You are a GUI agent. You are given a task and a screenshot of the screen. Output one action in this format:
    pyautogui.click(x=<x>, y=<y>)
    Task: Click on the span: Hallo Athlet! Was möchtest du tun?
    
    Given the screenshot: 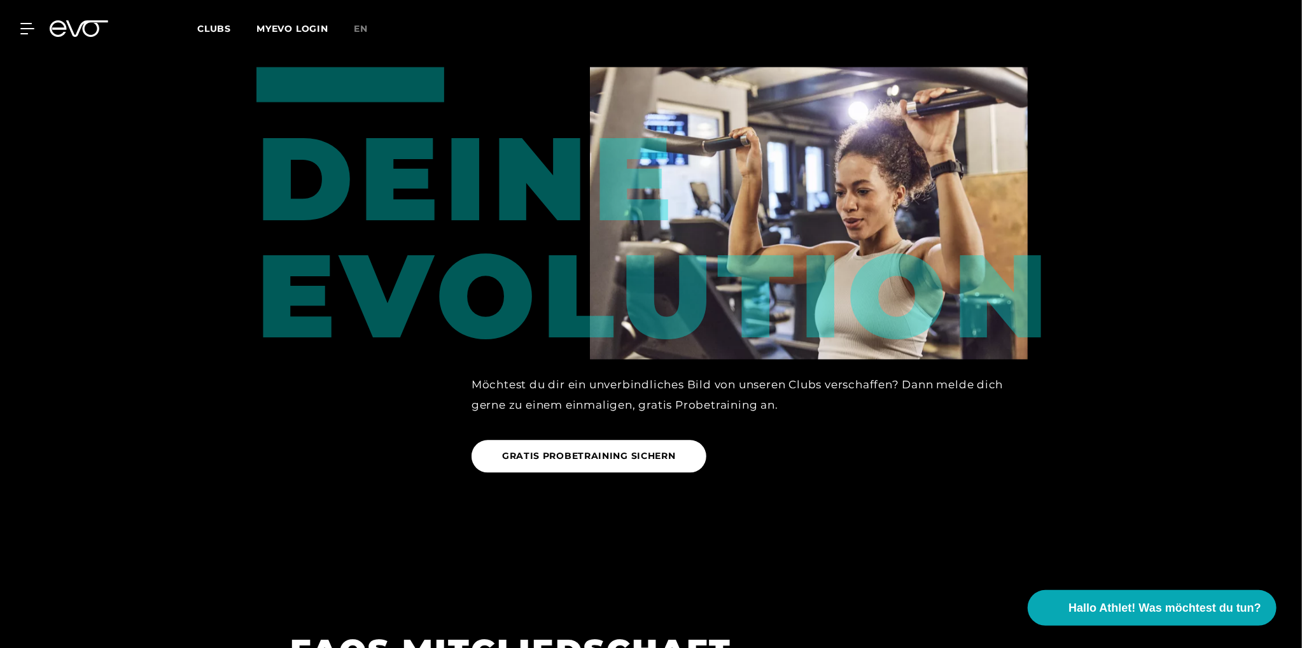 What is the action you would take?
    pyautogui.click(x=1165, y=608)
    